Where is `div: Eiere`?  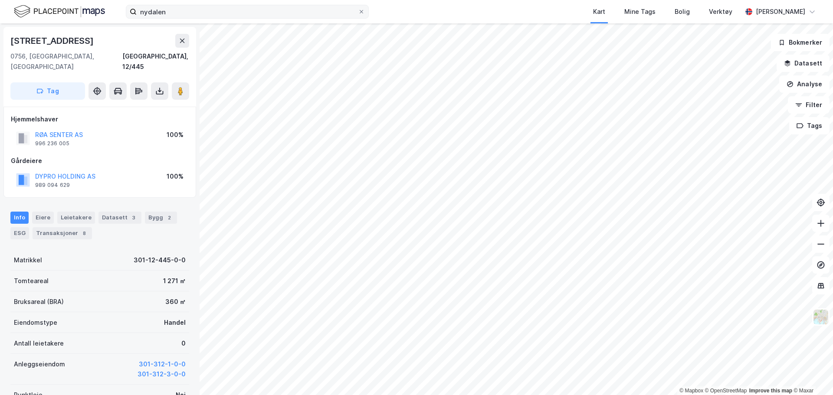 div: Eiere is located at coordinates (43, 218).